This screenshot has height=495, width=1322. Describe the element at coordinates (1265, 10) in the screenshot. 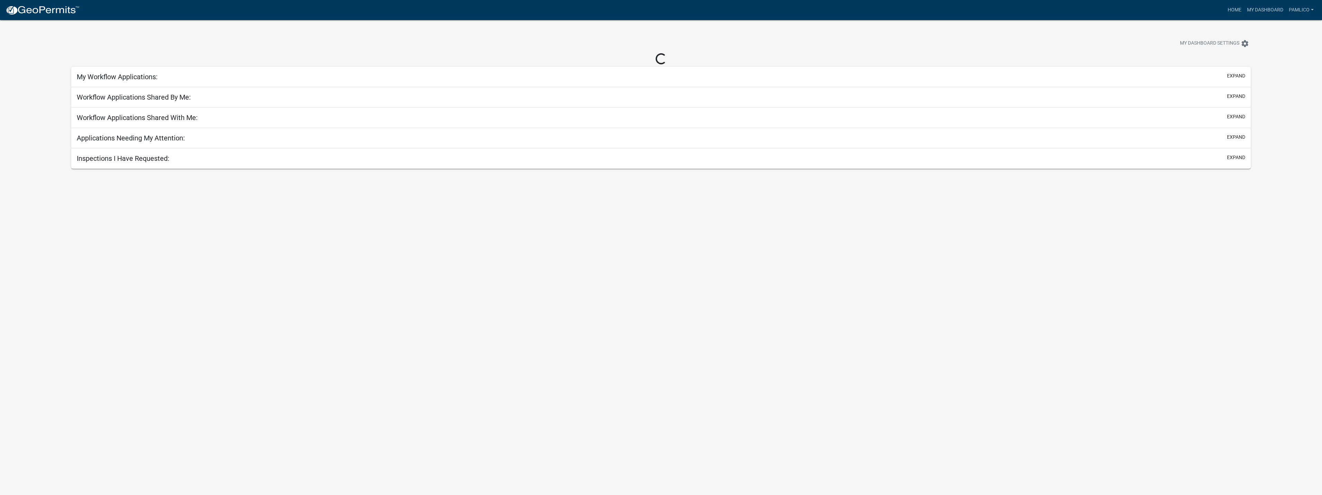

I see `a: My Dashboard` at that location.